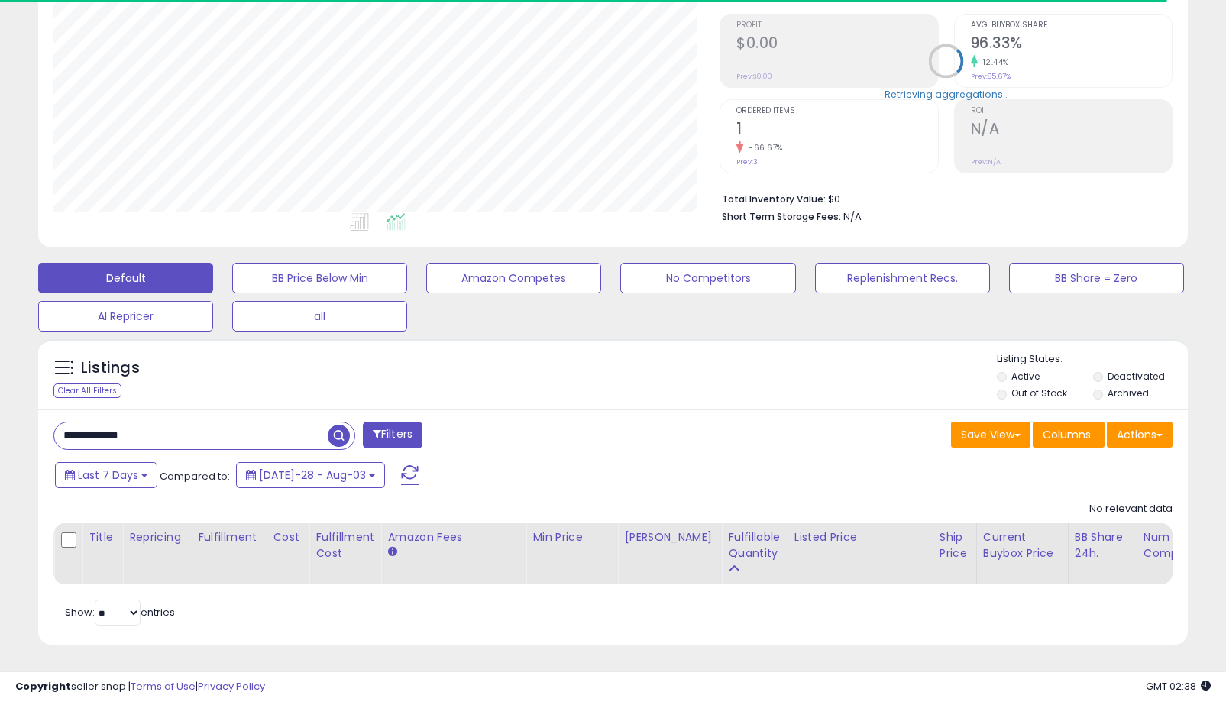 The height and width of the screenshot is (702, 1226). What do you see at coordinates (1039, 393) in the screenshot?
I see `label: Out of Stock` at bounding box center [1039, 393].